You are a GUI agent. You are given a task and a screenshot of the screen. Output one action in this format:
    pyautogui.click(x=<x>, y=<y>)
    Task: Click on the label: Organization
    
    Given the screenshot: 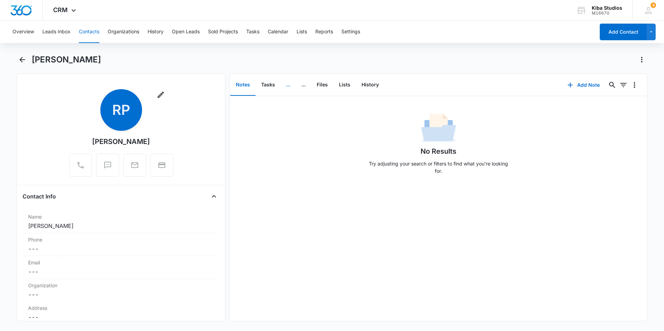 What is the action you would take?
    pyautogui.click(x=121, y=285)
    